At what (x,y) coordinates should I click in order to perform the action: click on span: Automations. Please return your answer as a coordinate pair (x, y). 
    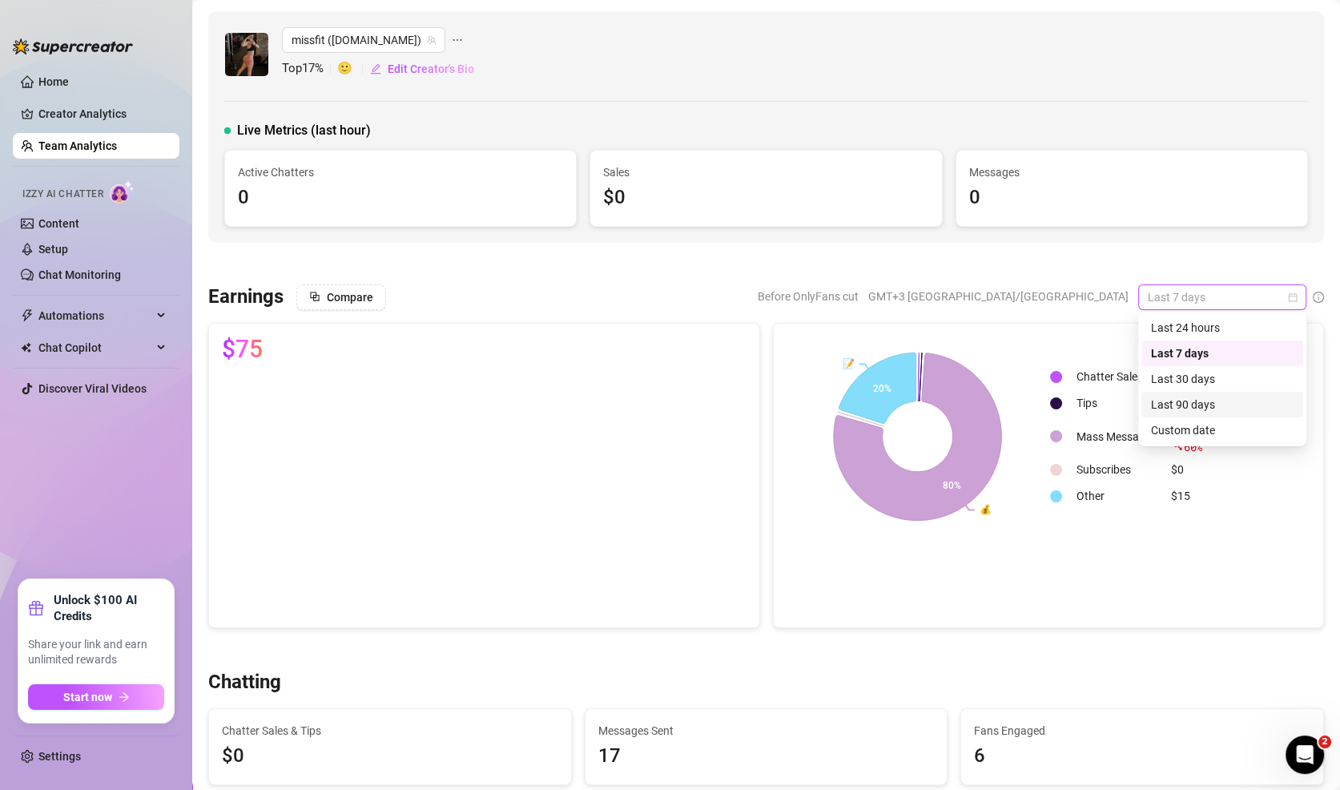
    Looking at the image, I should click on (95, 315).